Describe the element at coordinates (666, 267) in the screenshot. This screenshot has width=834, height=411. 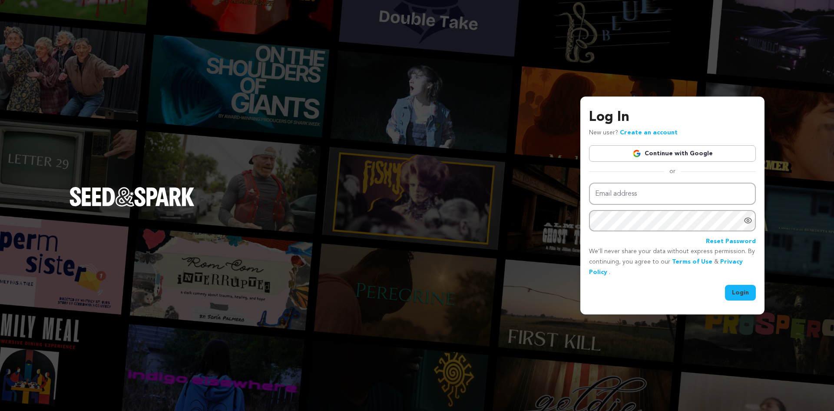
I see `a: Privacy Policy` at that location.